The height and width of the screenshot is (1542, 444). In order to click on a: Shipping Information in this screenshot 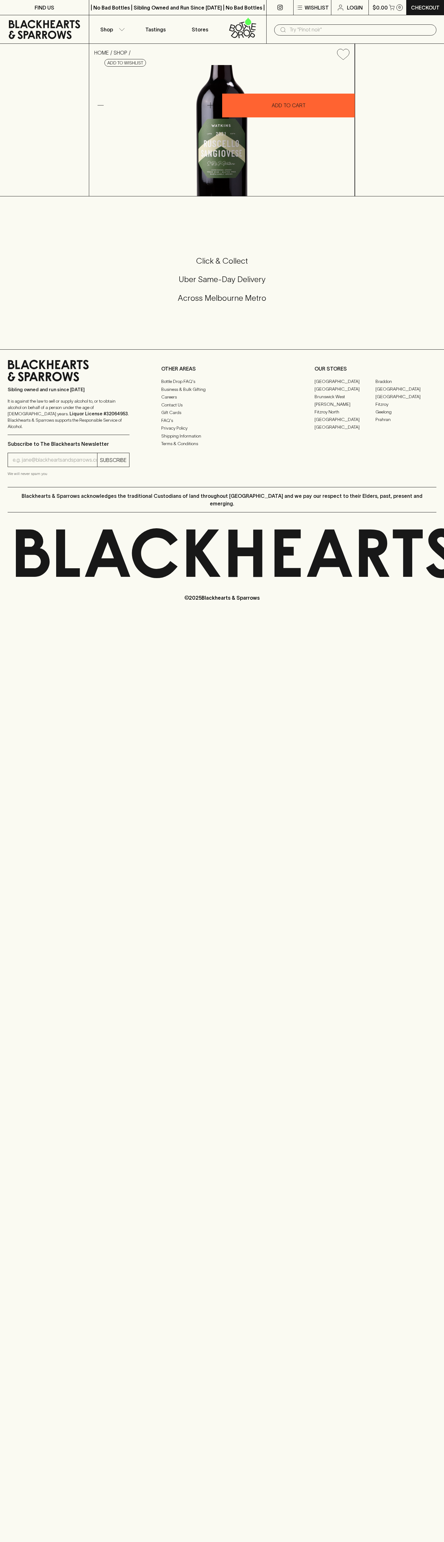, I will do `click(222, 436)`.